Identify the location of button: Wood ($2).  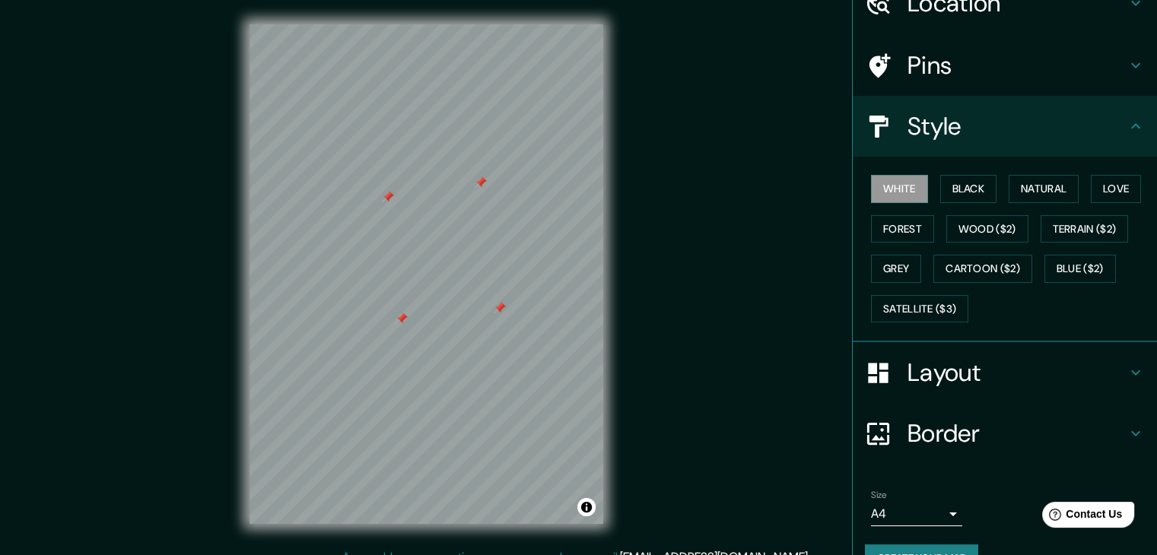
(988, 229).